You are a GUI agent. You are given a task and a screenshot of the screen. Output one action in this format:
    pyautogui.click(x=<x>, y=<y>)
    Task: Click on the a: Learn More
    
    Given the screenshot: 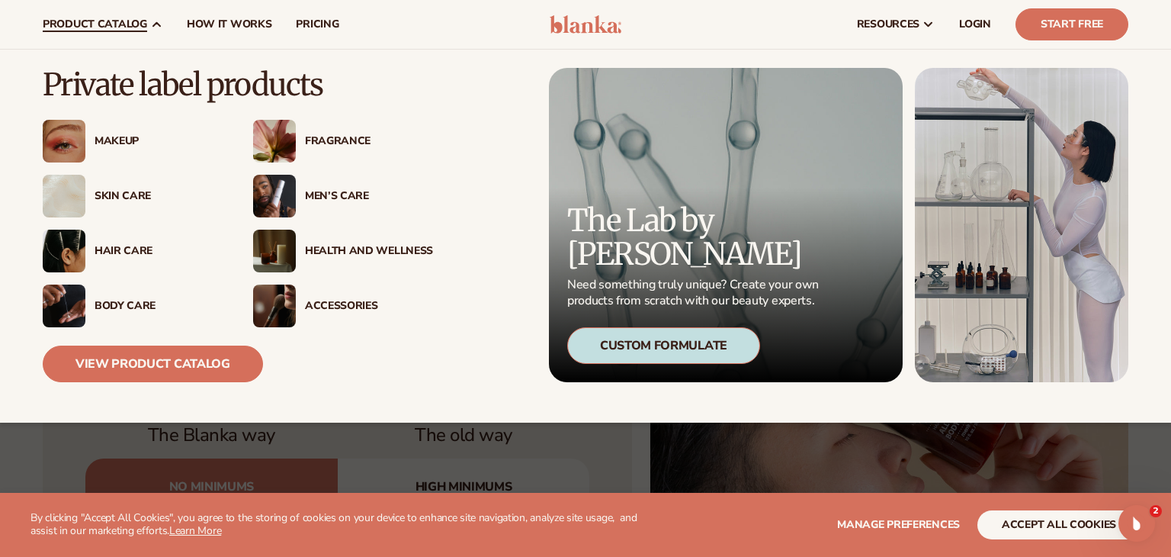 What is the action you would take?
    pyautogui.click(x=195, y=530)
    